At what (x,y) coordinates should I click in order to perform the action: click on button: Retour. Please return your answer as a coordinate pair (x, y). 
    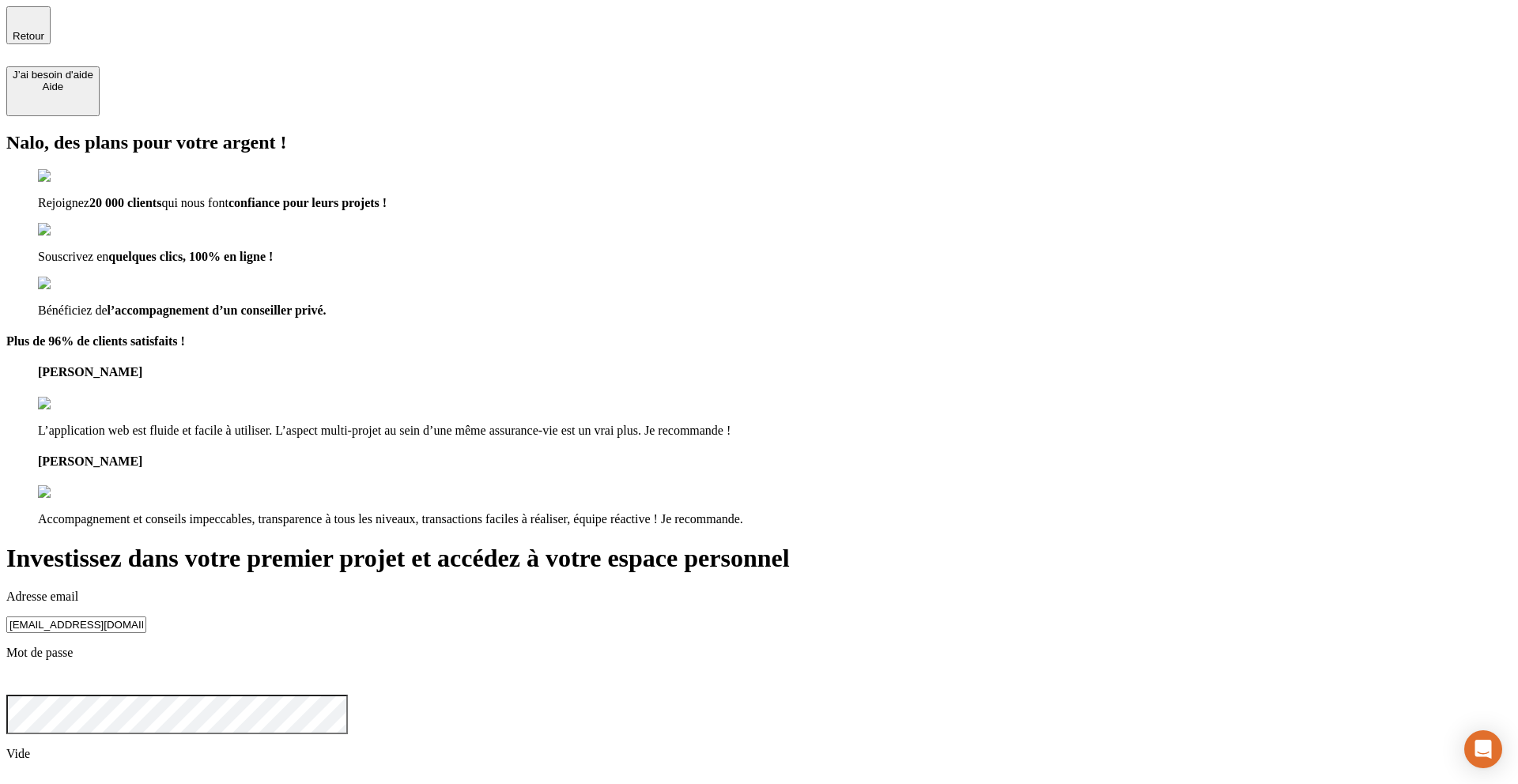
    Looking at the image, I should click on (28, 25).